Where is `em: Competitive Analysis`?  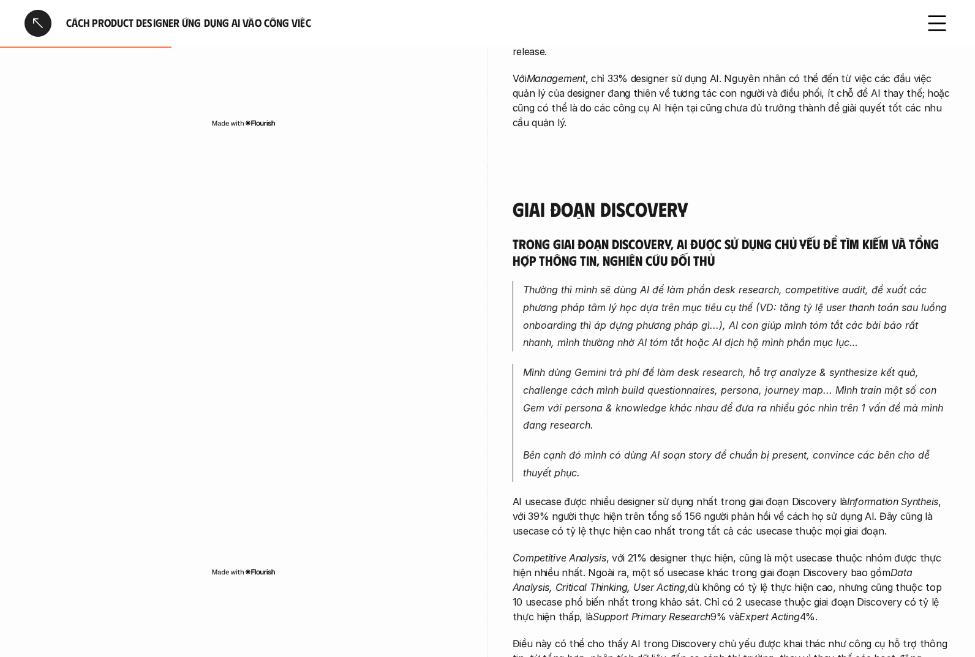
em: Competitive Analysis is located at coordinates (559, 558).